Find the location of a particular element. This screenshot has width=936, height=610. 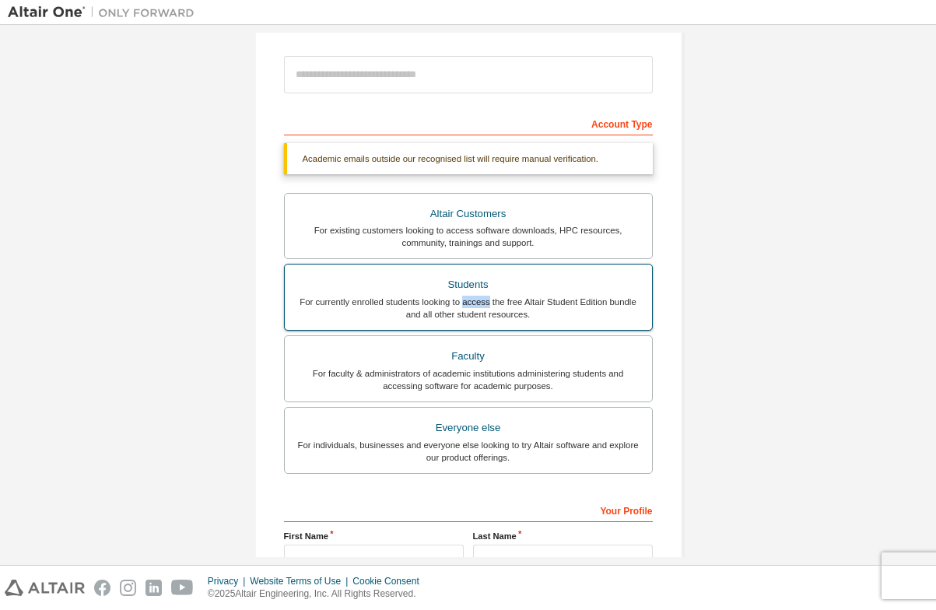

div: For existing customers looking to access software downloads, HPC resources, community, trainings ... is located at coordinates (468, 237).